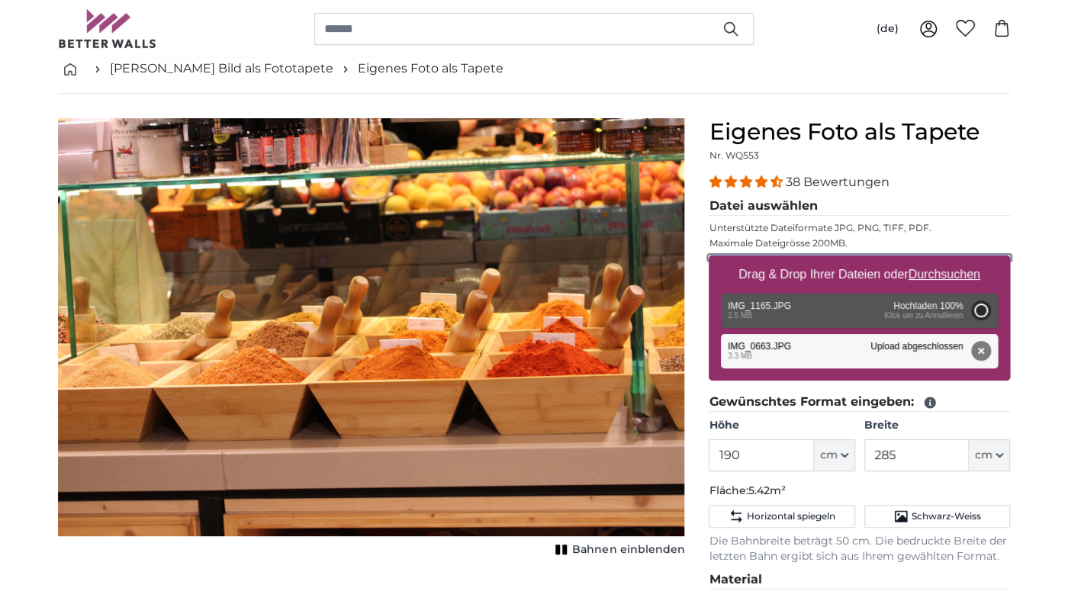 Image resolution: width=1068 pixels, height=591 pixels. Describe the element at coordinates (371, 327) in the screenshot. I see `img: personalised-photo` at that location.